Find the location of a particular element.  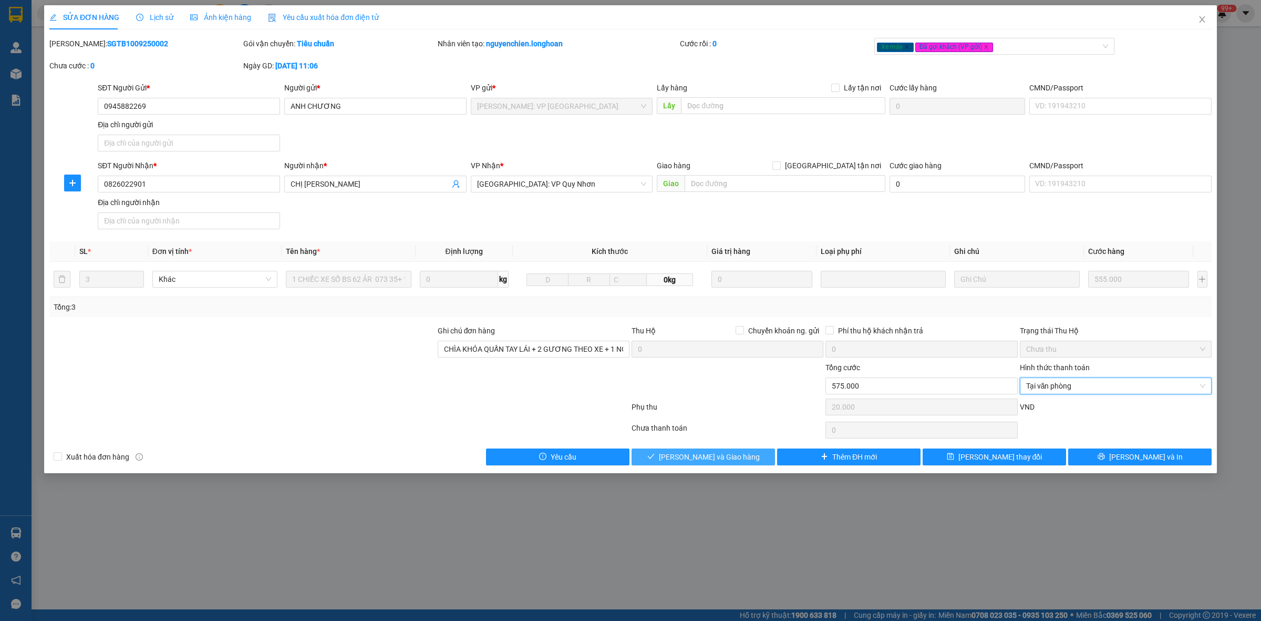

div: Phụ thu is located at coordinates (727, 410).